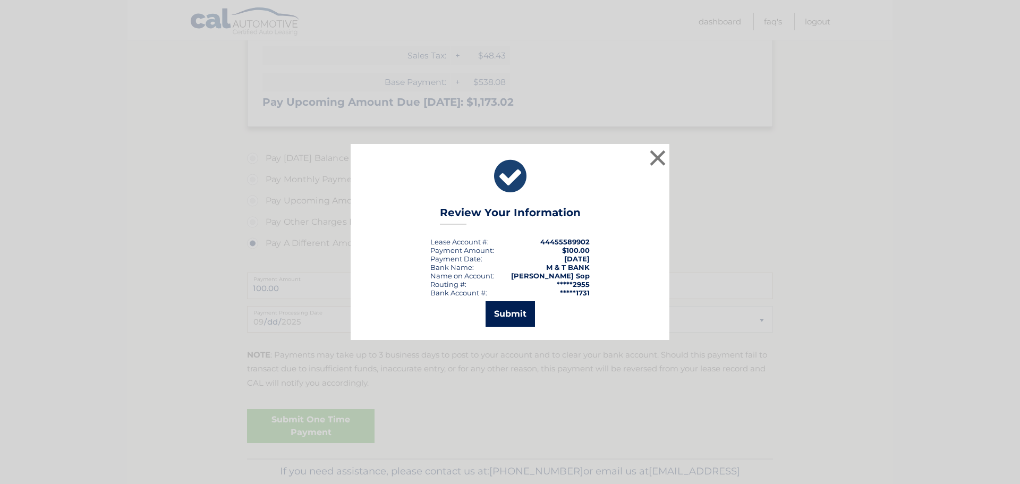 This screenshot has height=484, width=1020. Describe the element at coordinates (459, 242) in the screenshot. I see `div: Lease Account #:` at that location.